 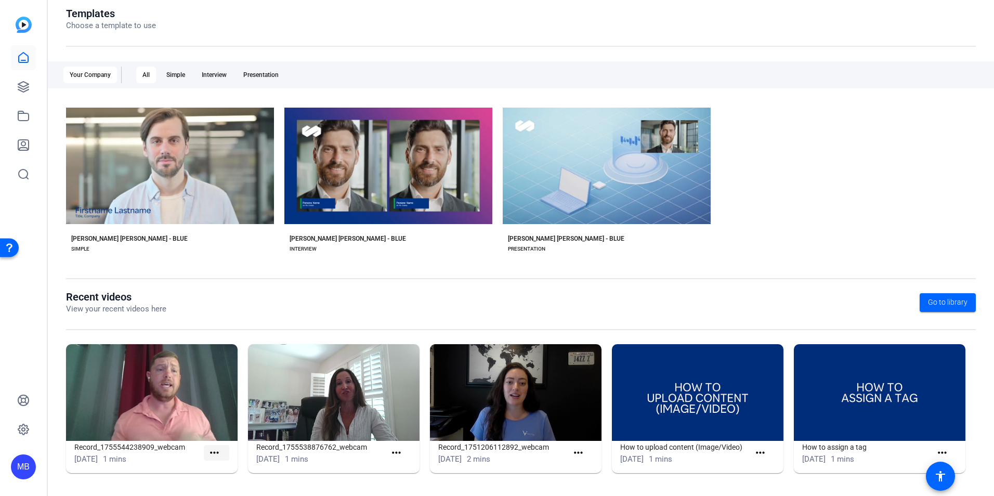 I want to click on h1: How to assign a tag, so click(x=867, y=447).